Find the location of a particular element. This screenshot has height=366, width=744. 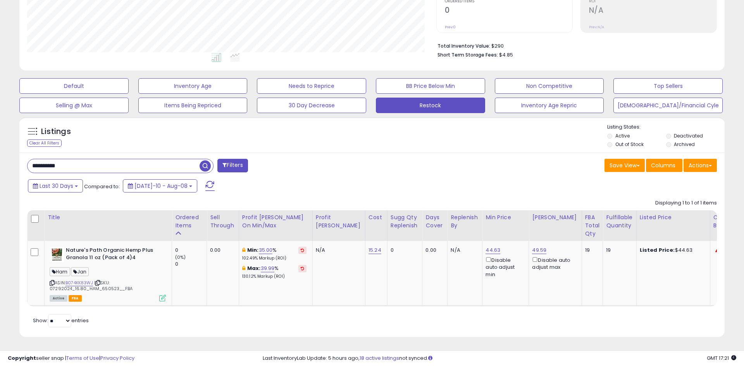

button: Inventory Age Repric is located at coordinates (550, 105).